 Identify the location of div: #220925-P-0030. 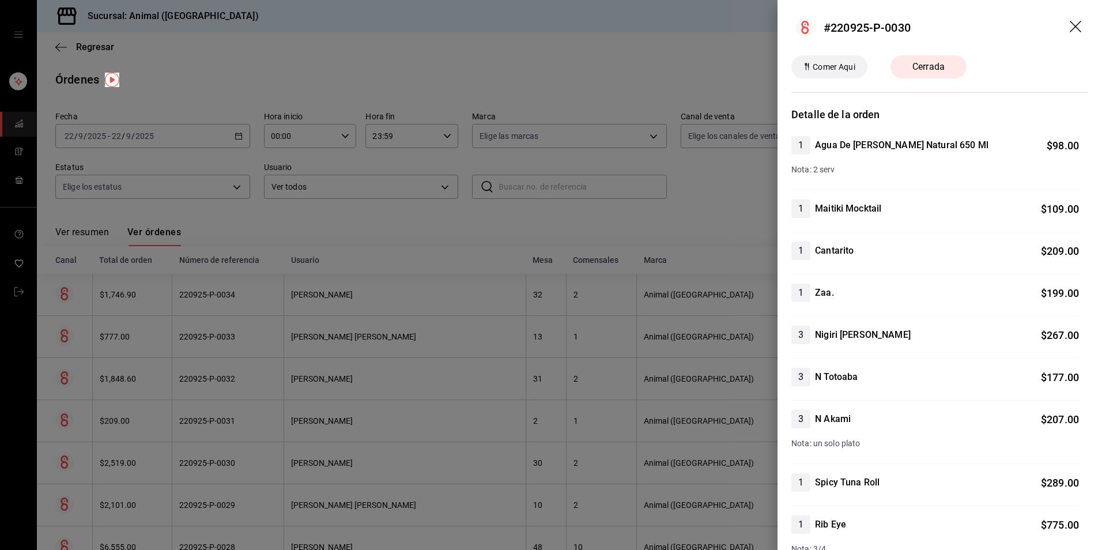
(867, 28).